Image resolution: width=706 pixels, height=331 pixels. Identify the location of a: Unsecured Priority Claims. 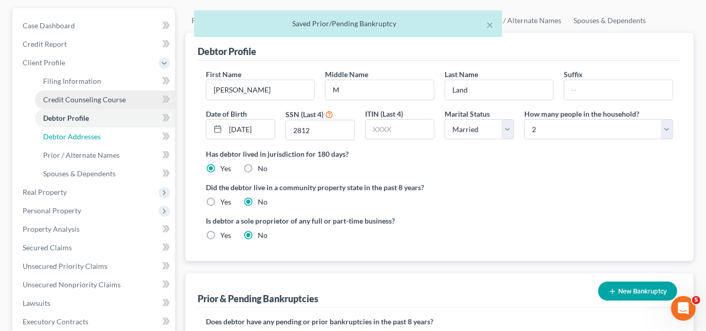
(95, 266).